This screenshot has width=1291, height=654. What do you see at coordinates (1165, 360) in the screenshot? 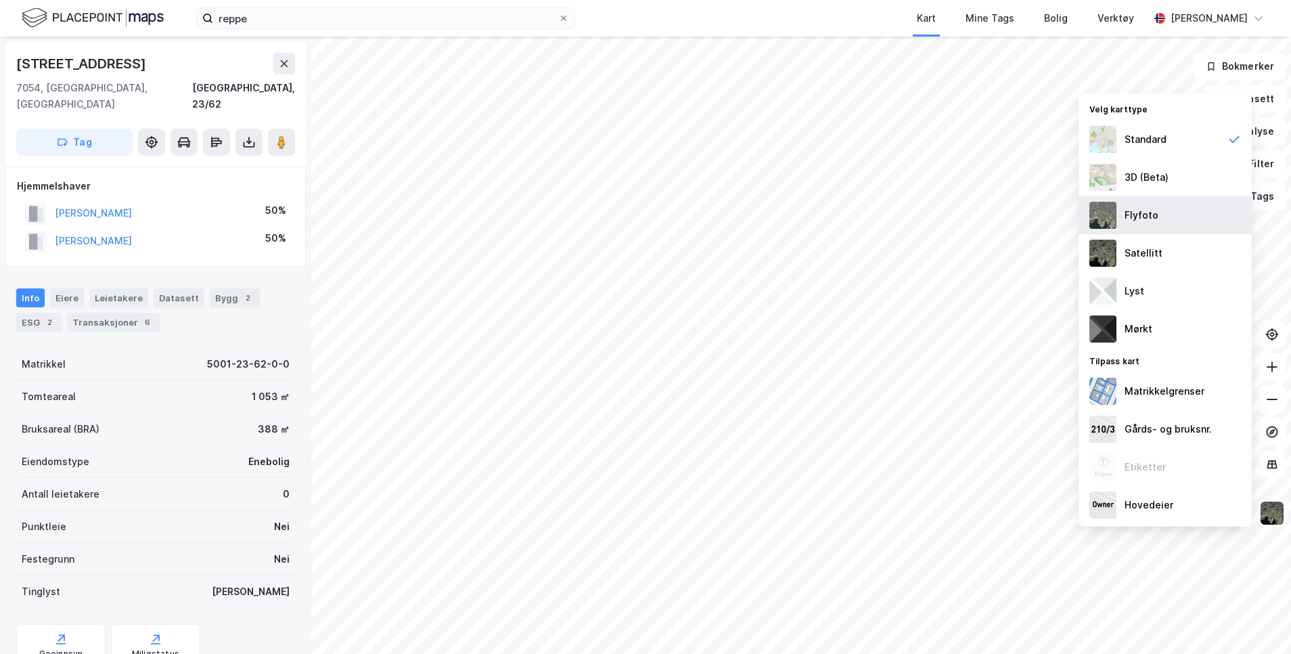
I see `div: Tilpass kart` at bounding box center [1165, 360].